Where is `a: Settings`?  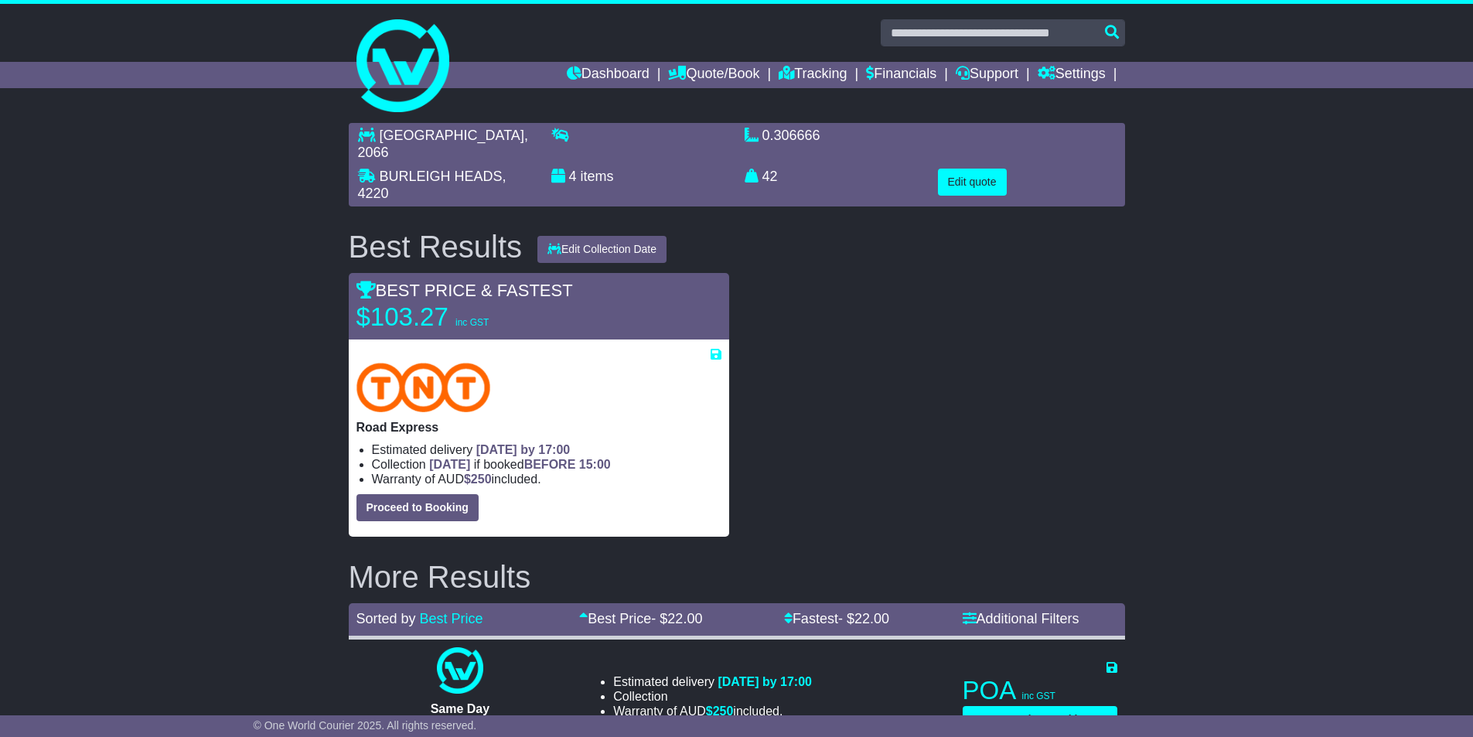 a: Settings is located at coordinates (1072, 75).